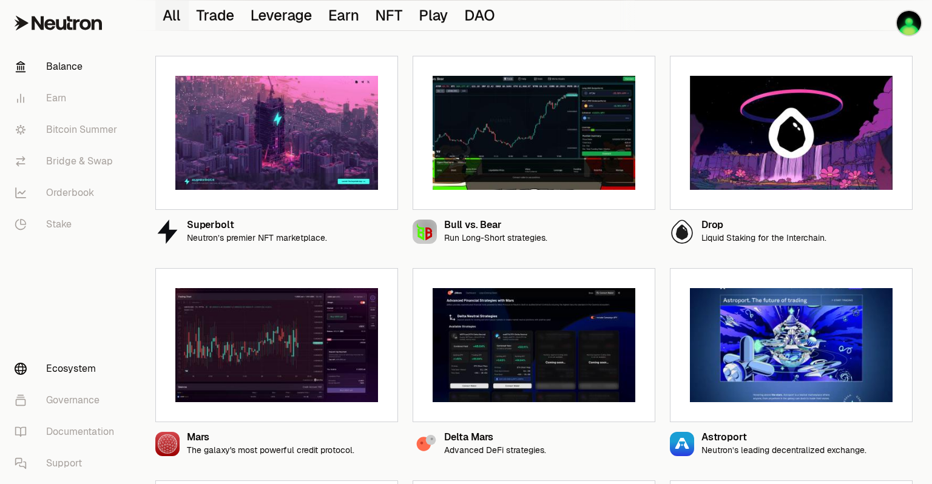 The height and width of the screenshot is (484, 932). Describe the element at coordinates (271, 438) in the screenshot. I see `div: Mars` at that location.